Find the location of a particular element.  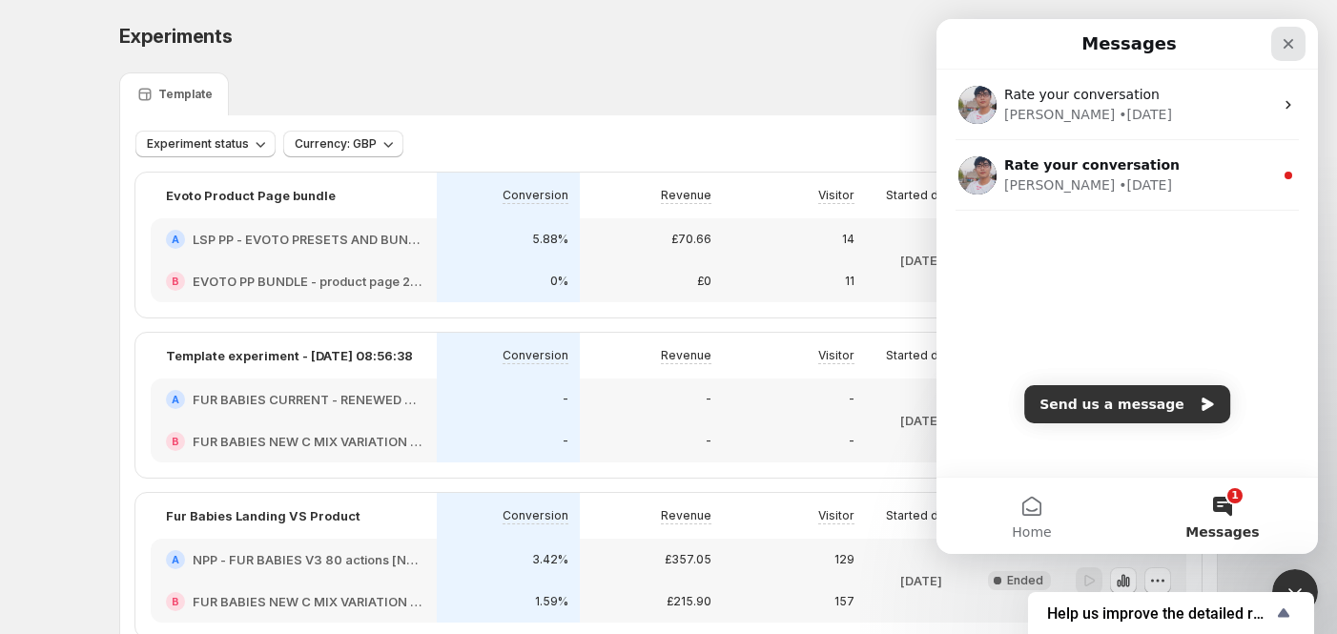

h2: EVOTO PP BUNDLE - product page 2 shorter with split top first B PAGE is located at coordinates (307, 281).